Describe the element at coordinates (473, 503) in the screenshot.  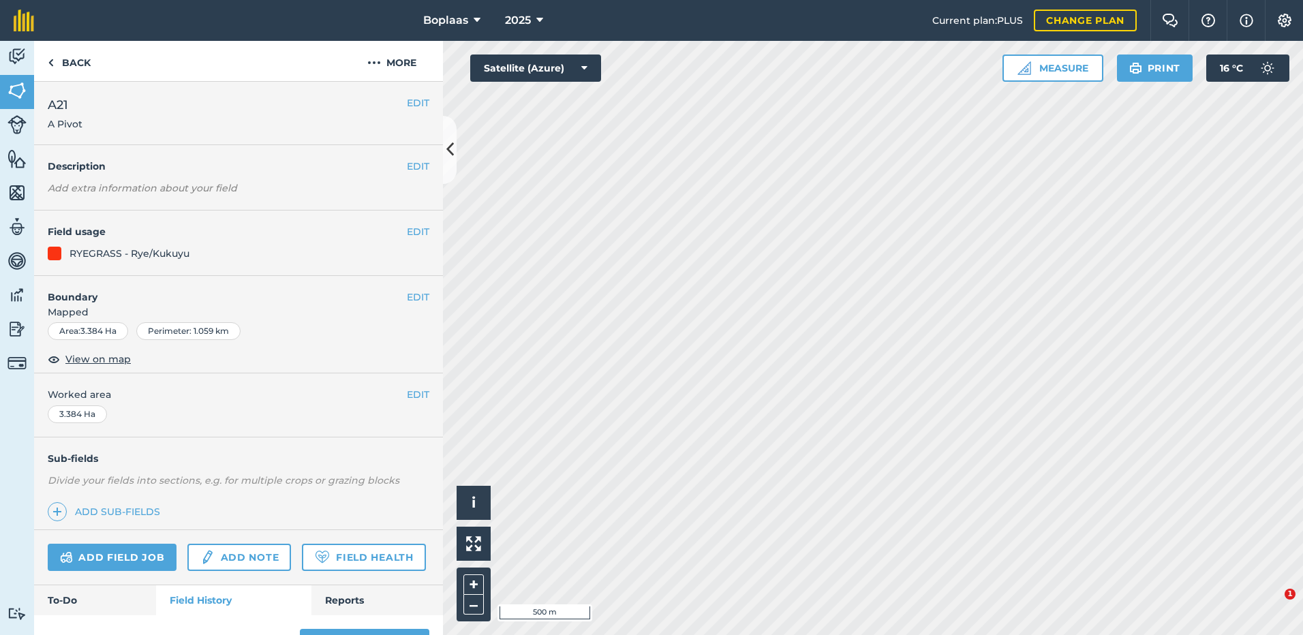
I see `button: i` at that location.